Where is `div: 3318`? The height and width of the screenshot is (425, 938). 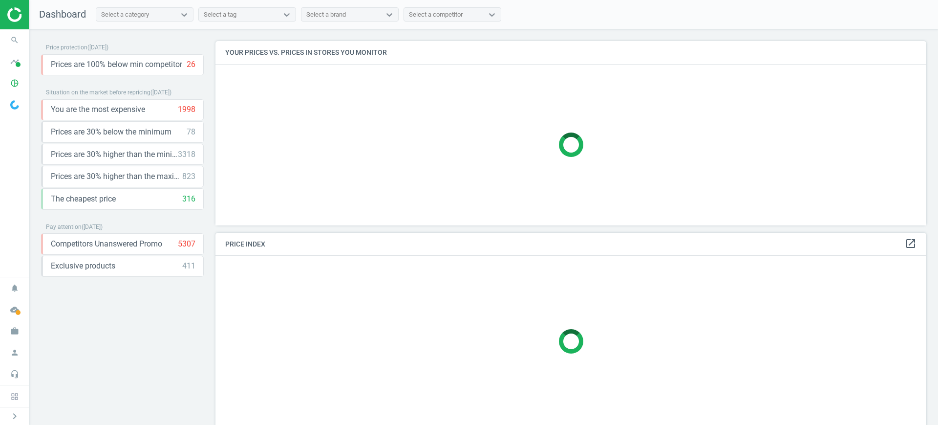
div: 3318 is located at coordinates (187, 154).